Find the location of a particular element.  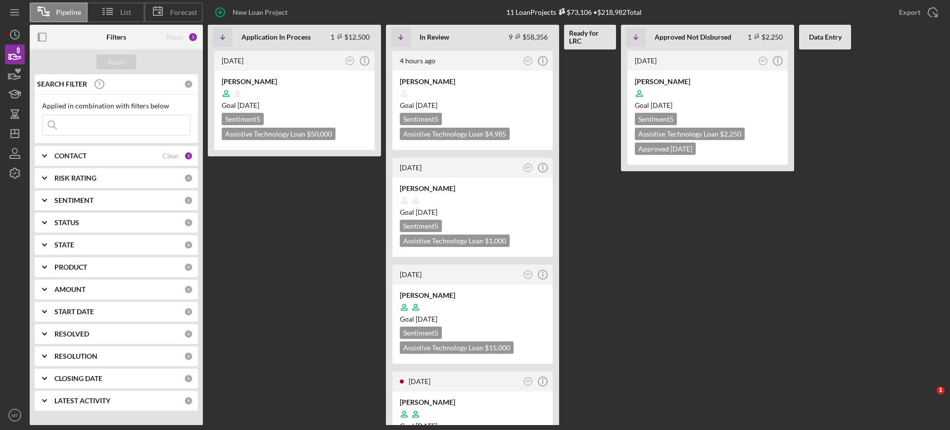

time: 2025-09-29 19:24 is located at coordinates (411, 167).